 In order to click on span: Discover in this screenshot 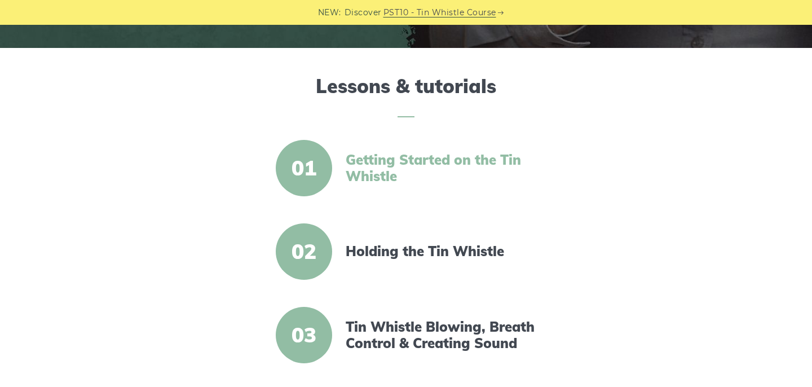, I will do `click(363, 12)`.